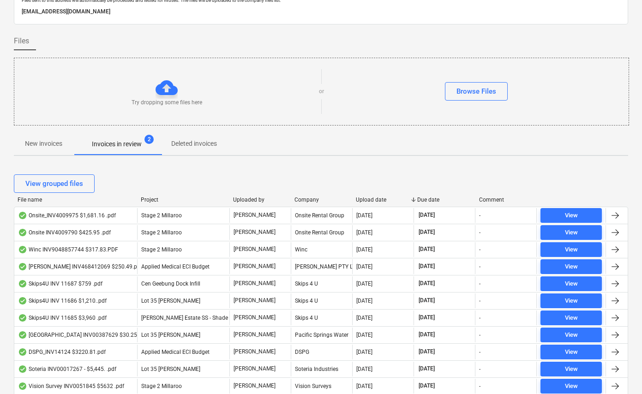 The width and height of the screenshot is (642, 394). I want to click on span: 2, so click(149, 139).